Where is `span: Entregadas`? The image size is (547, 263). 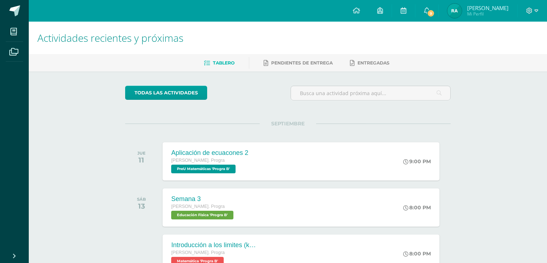 span: Entregadas is located at coordinates (374, 63).